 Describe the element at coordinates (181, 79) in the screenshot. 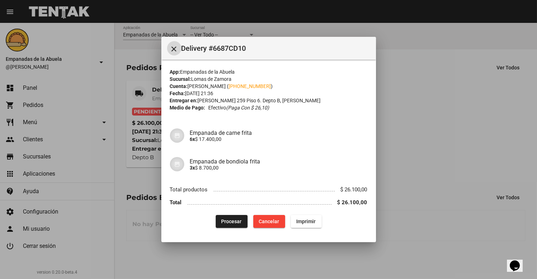

I see `strong: Sucursal:` at that location.